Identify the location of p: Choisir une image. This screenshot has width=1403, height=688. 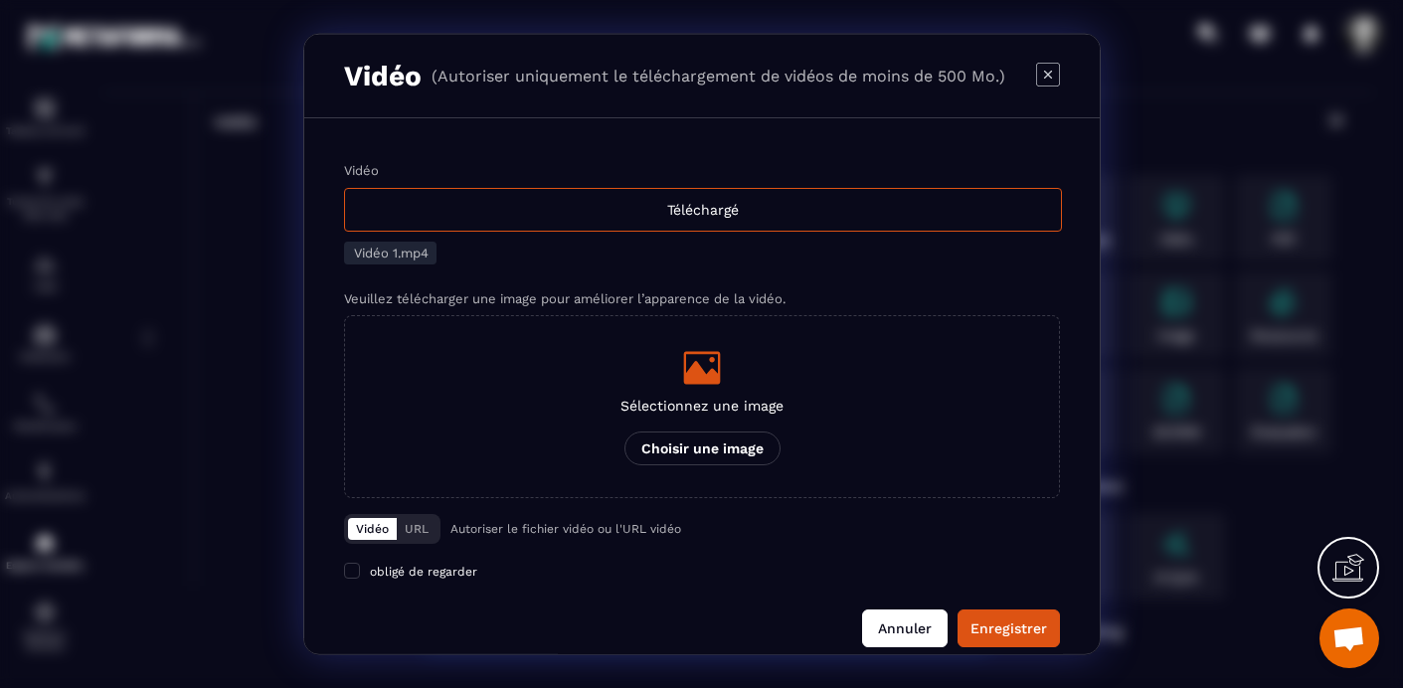
(701, 449).